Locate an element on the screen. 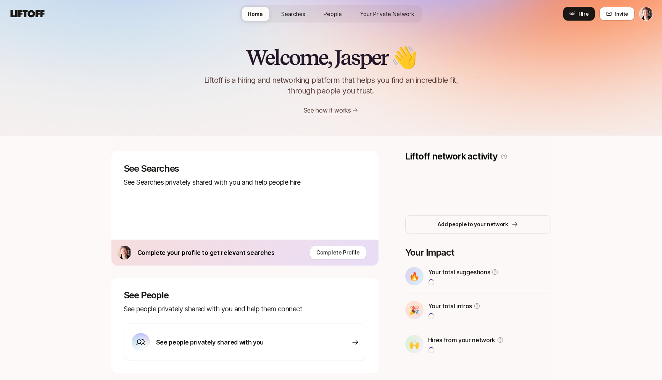  img: 8cb3e434_9646_4a7a_9a3b_672daafcbcea.jpg is located at coordinates (124, 252).